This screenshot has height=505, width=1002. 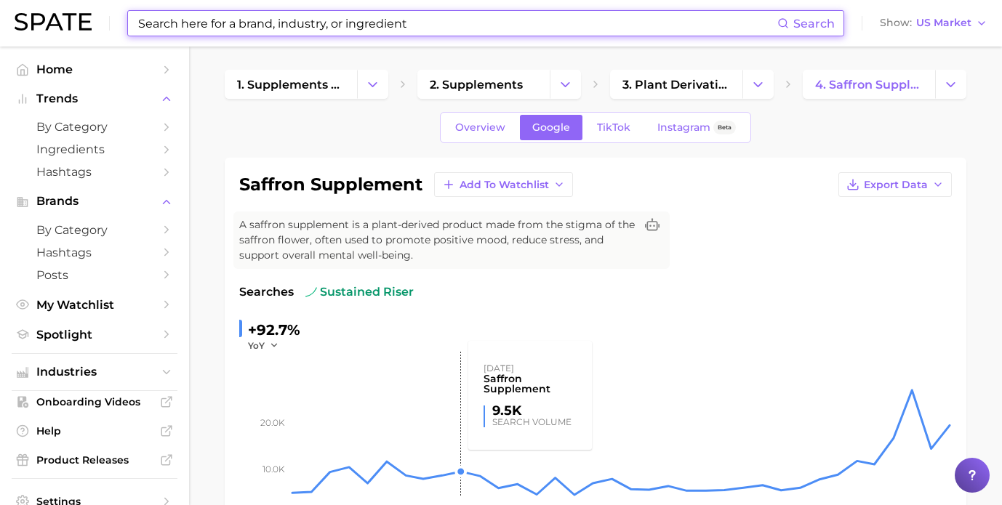 What do you see at coordinates (273, 469) in the screenshot?
I see `tspan: 10.0k` at bounding box center [273, 469].